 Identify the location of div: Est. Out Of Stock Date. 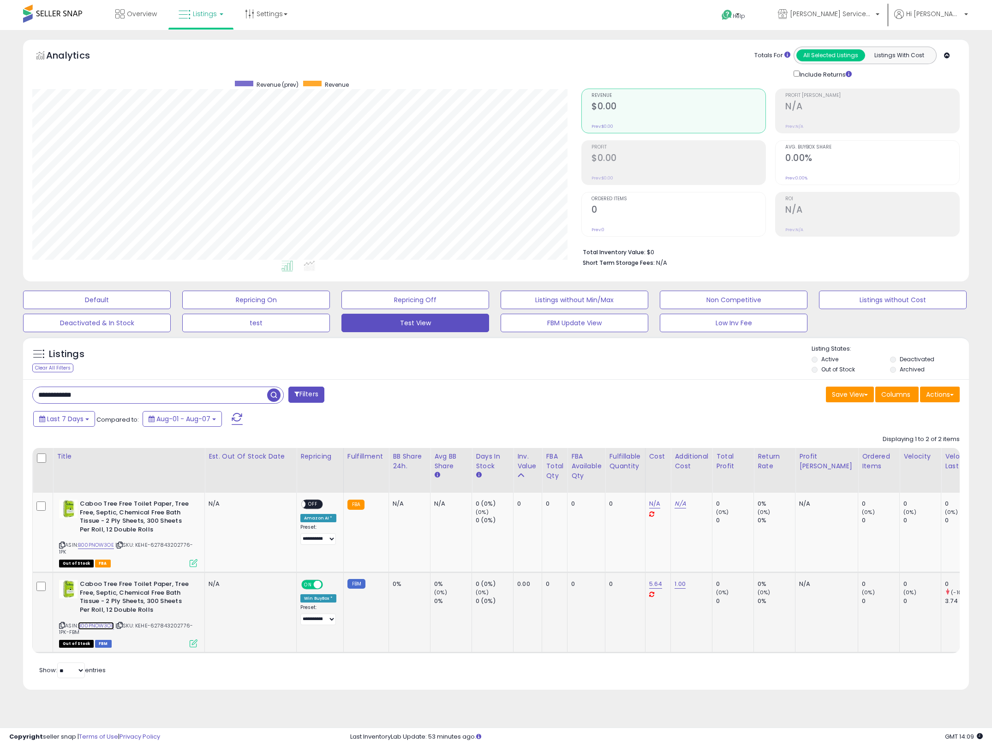
(251, 456).